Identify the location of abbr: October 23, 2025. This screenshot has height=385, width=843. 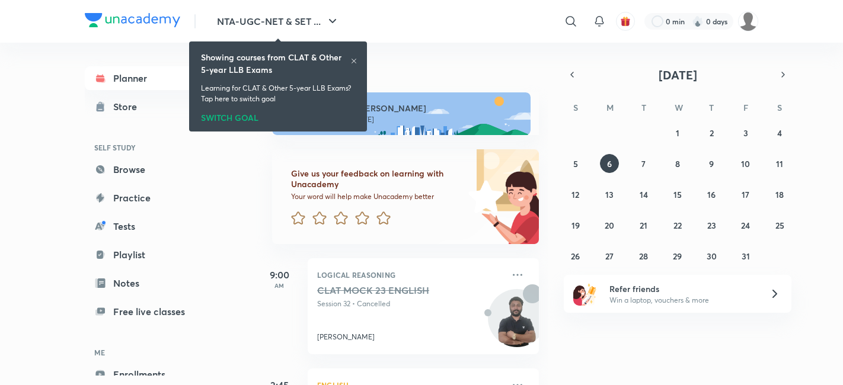
(711, 225).